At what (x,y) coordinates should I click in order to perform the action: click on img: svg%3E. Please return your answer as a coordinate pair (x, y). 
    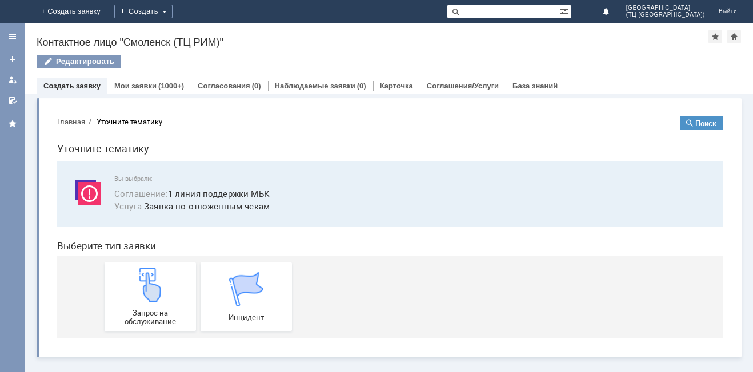
    Looking at the image, I should click on (40, 85).